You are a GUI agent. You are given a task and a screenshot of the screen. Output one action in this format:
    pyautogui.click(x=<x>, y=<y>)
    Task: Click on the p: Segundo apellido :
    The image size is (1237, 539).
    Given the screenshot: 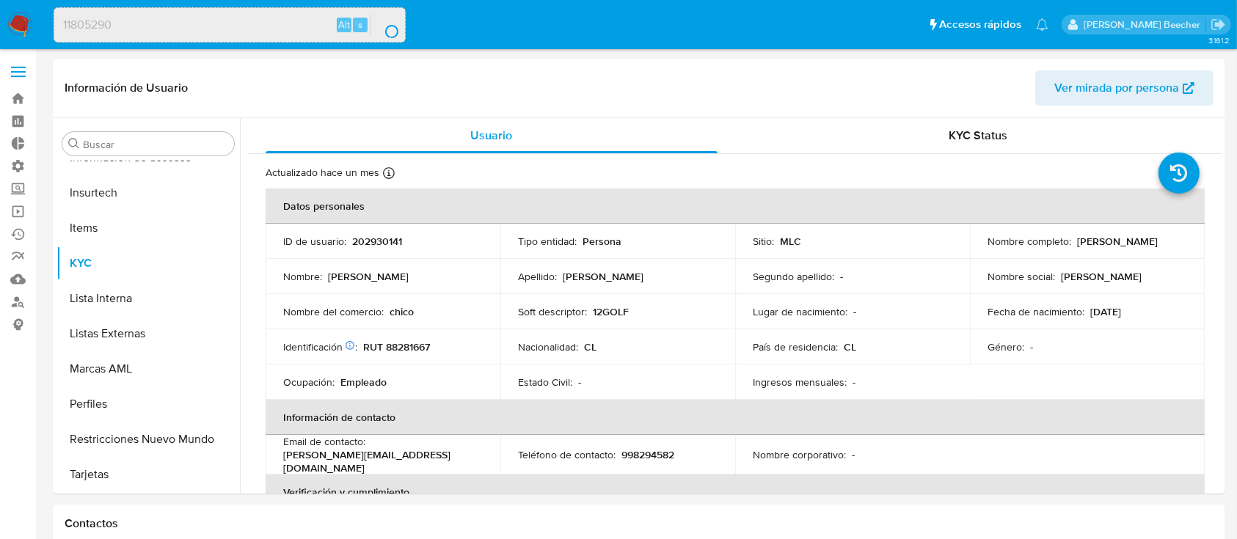 What is the action you would take?
    pyautogui.click(x=793, y=277)
    